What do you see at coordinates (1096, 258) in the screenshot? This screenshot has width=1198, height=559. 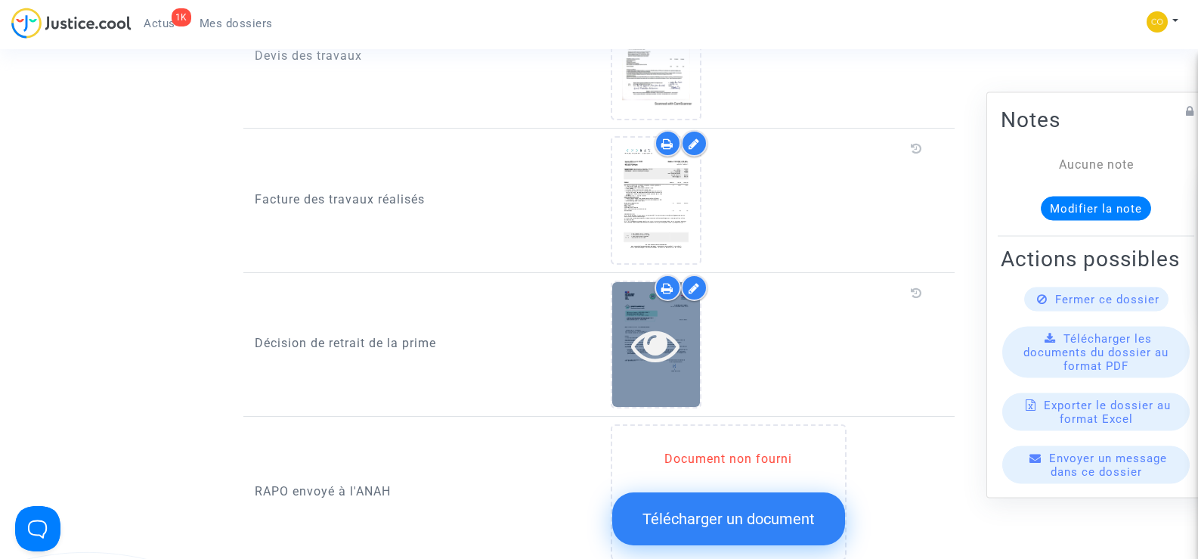 I see `h2: Actions possibles` at bounding box center [1096, 258].